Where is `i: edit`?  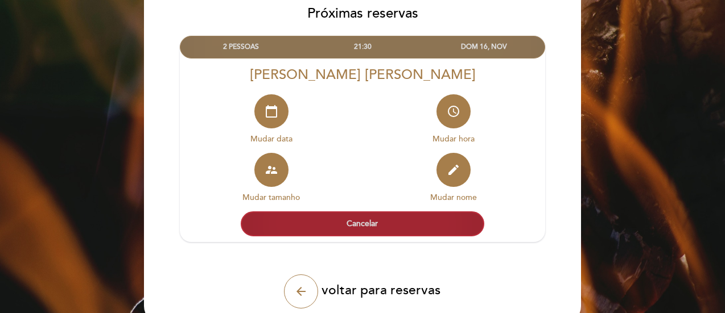
i: edit is located at coordinates (453, 170).